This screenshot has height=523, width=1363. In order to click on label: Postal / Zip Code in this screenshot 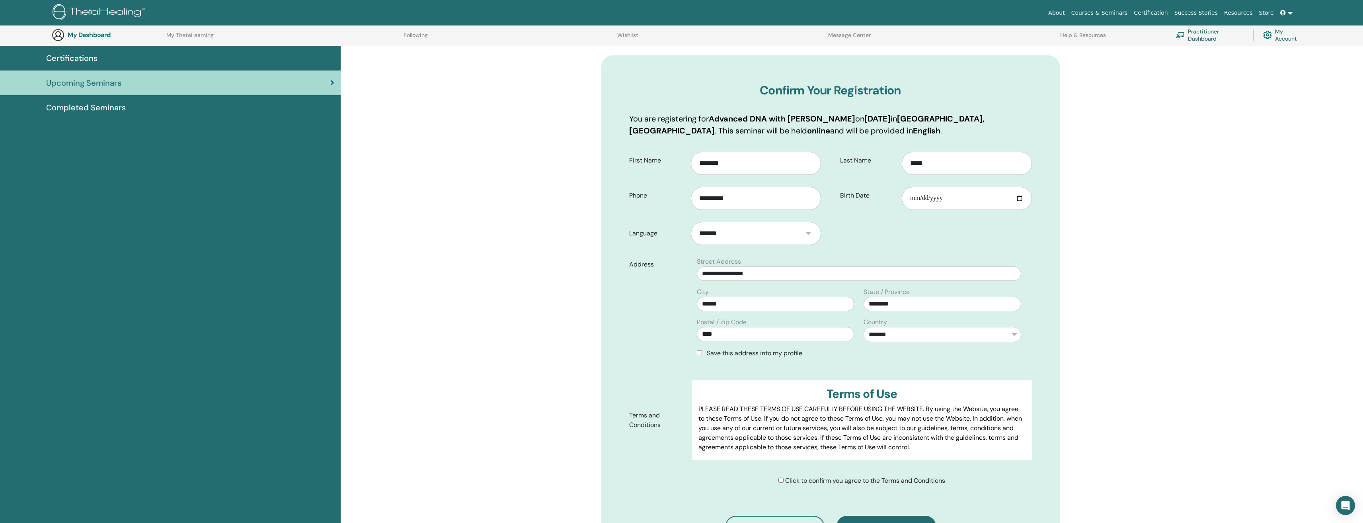, I will do `click(722, 322)`.